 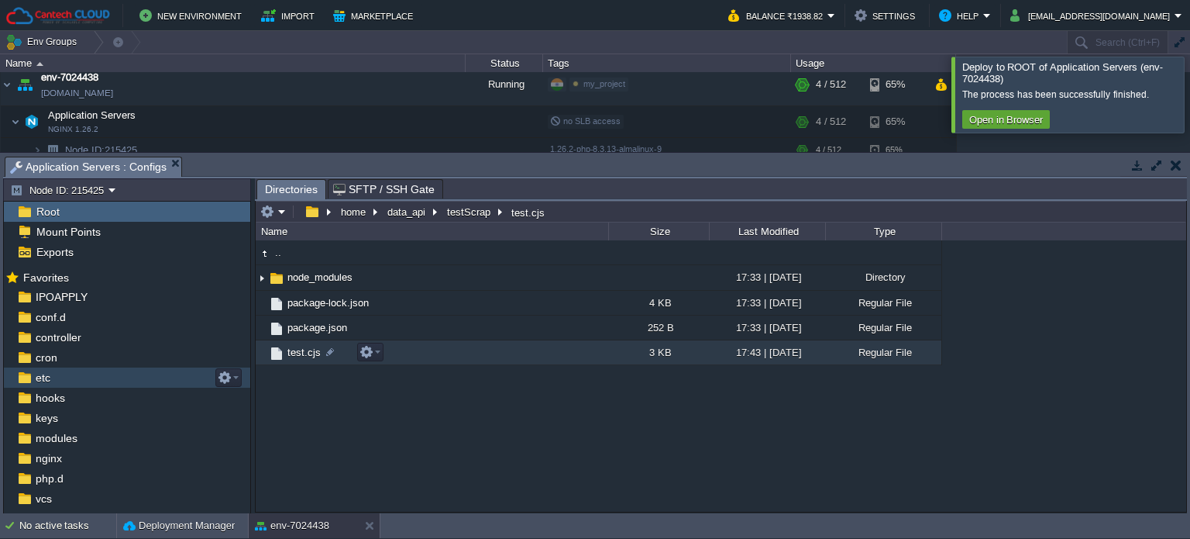 I want to click on button: Open in Browser, so click(x=1006, y=119).